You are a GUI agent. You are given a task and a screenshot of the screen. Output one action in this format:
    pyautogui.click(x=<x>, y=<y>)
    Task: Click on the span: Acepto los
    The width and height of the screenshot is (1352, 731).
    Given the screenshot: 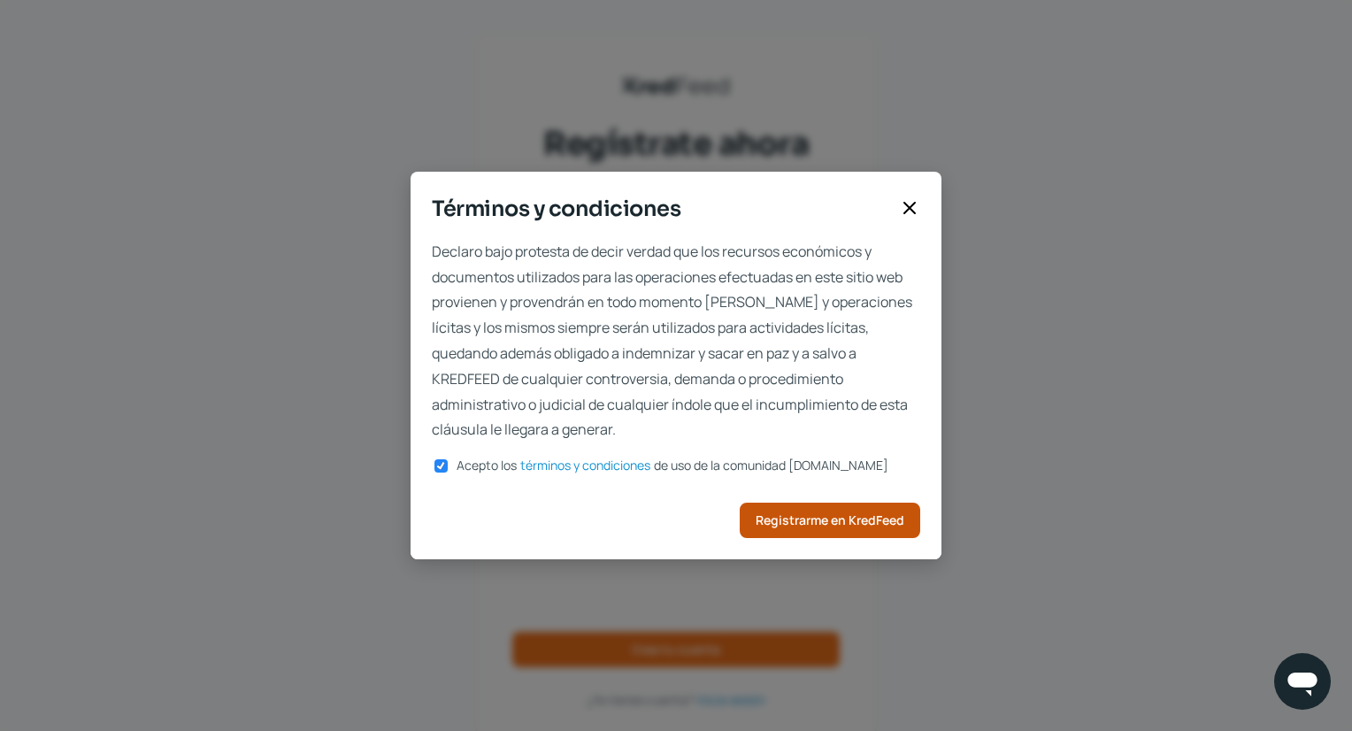 What is the action you would take?
    pyautogui.click(x=487, y=465)
    